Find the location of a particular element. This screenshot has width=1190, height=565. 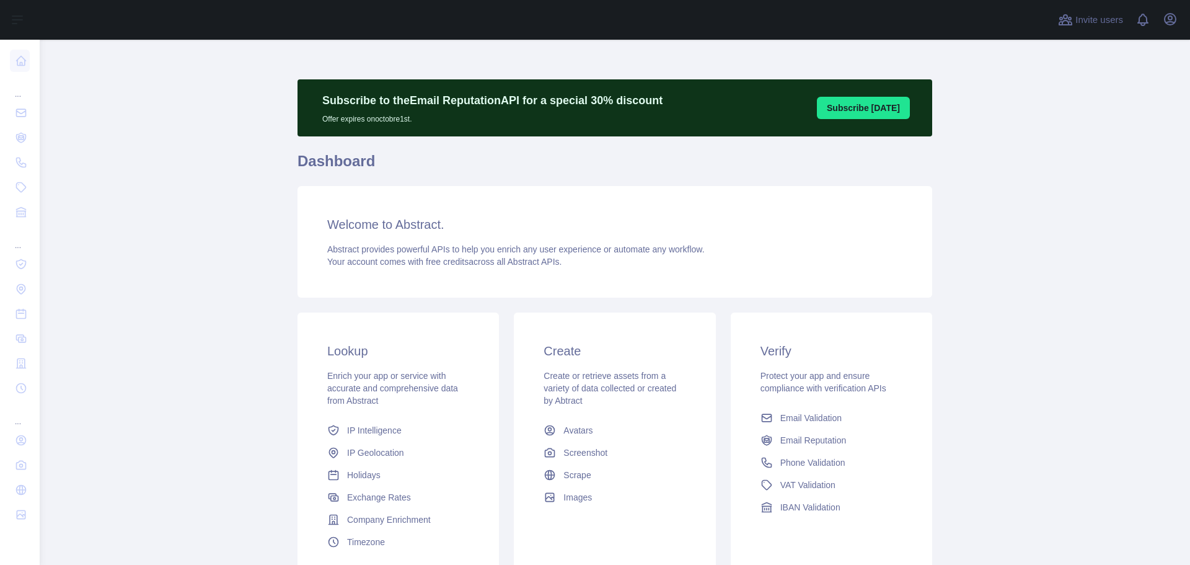

span: Enrich your app or service with accurate and comprehensive data from Abstract is located at coordinates (392, 388).